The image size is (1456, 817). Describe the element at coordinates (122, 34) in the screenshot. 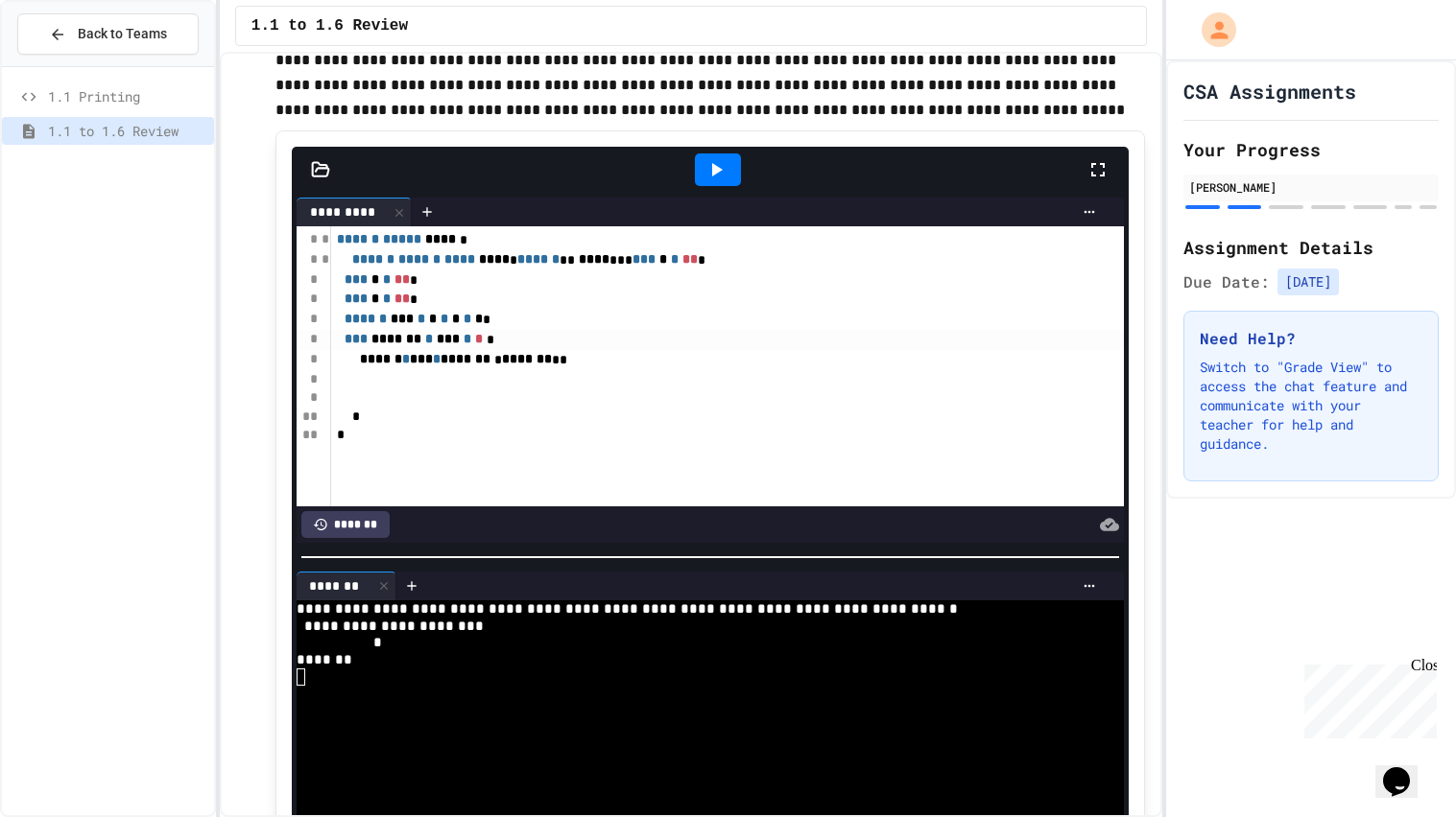

I see `span: Back to Teams` at that location.